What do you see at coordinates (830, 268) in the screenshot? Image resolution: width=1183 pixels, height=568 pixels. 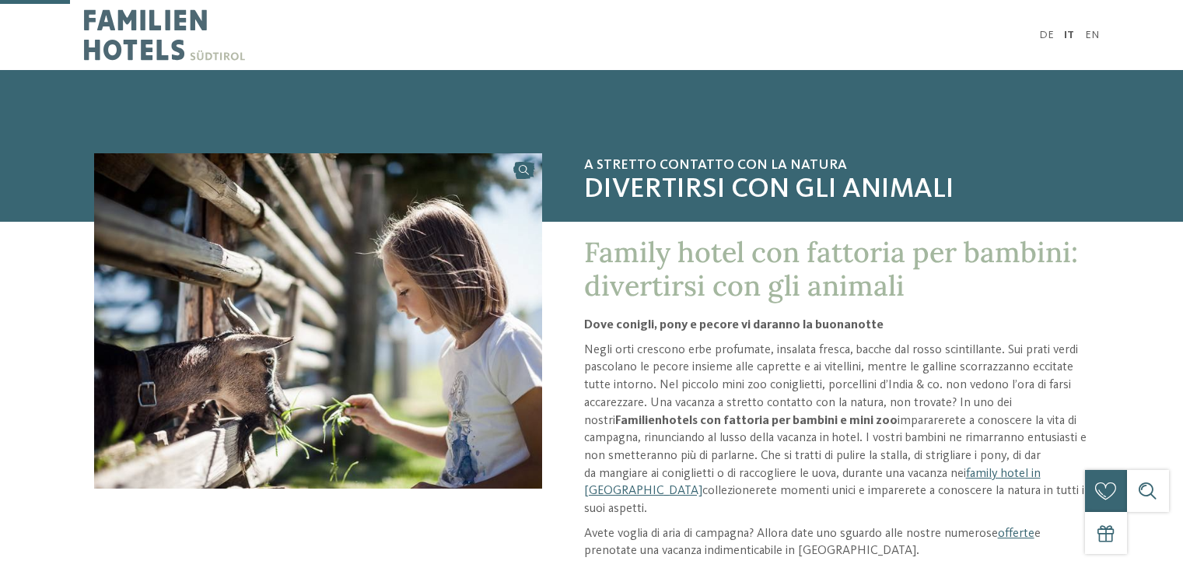 I see `span: Family hotel con fattoria per bambini: divertirsi con gli animali` at bounding box center [830, 268].